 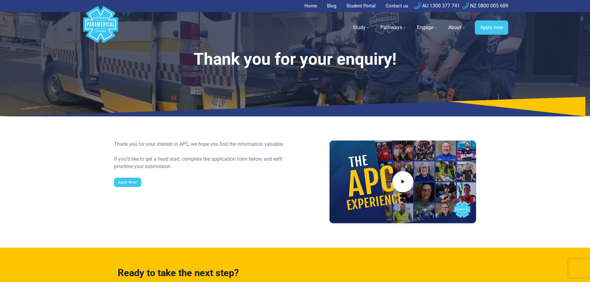 What do you see at coordinates (203, 144) in the screenshot?
I see `div: Thank you for your interest in APC, we hope you find the information valuable.` at bounding box center [203, 144].